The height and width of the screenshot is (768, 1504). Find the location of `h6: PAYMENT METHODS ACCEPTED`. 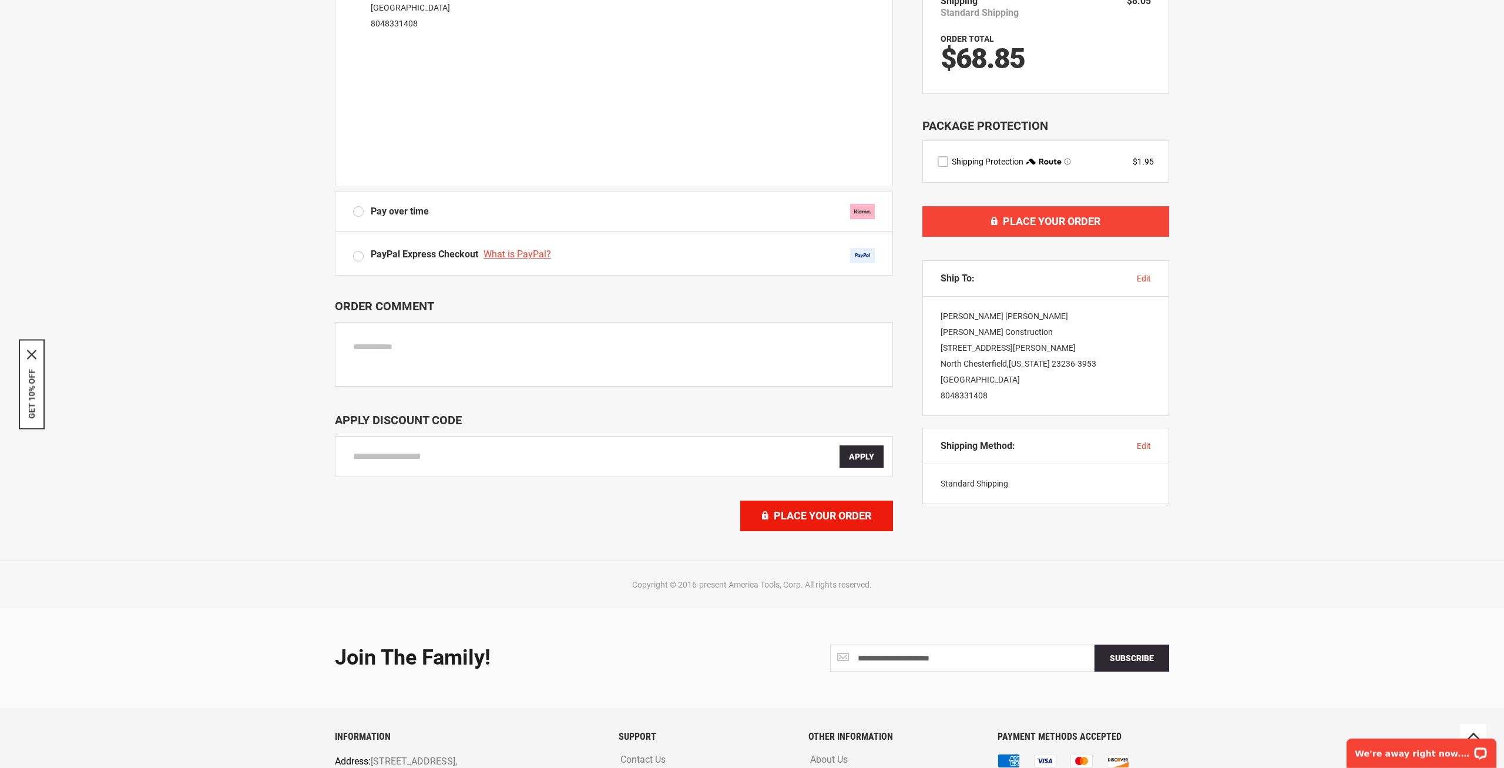

h6: PAYMENT METHODS ACCEPTED is located at coordinates (1084, 737).